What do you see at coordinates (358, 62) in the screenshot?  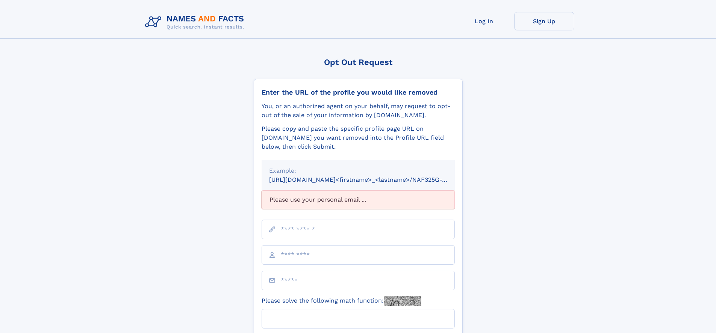 I see `div: Opt Out Request` at bounding box center [358, 62].